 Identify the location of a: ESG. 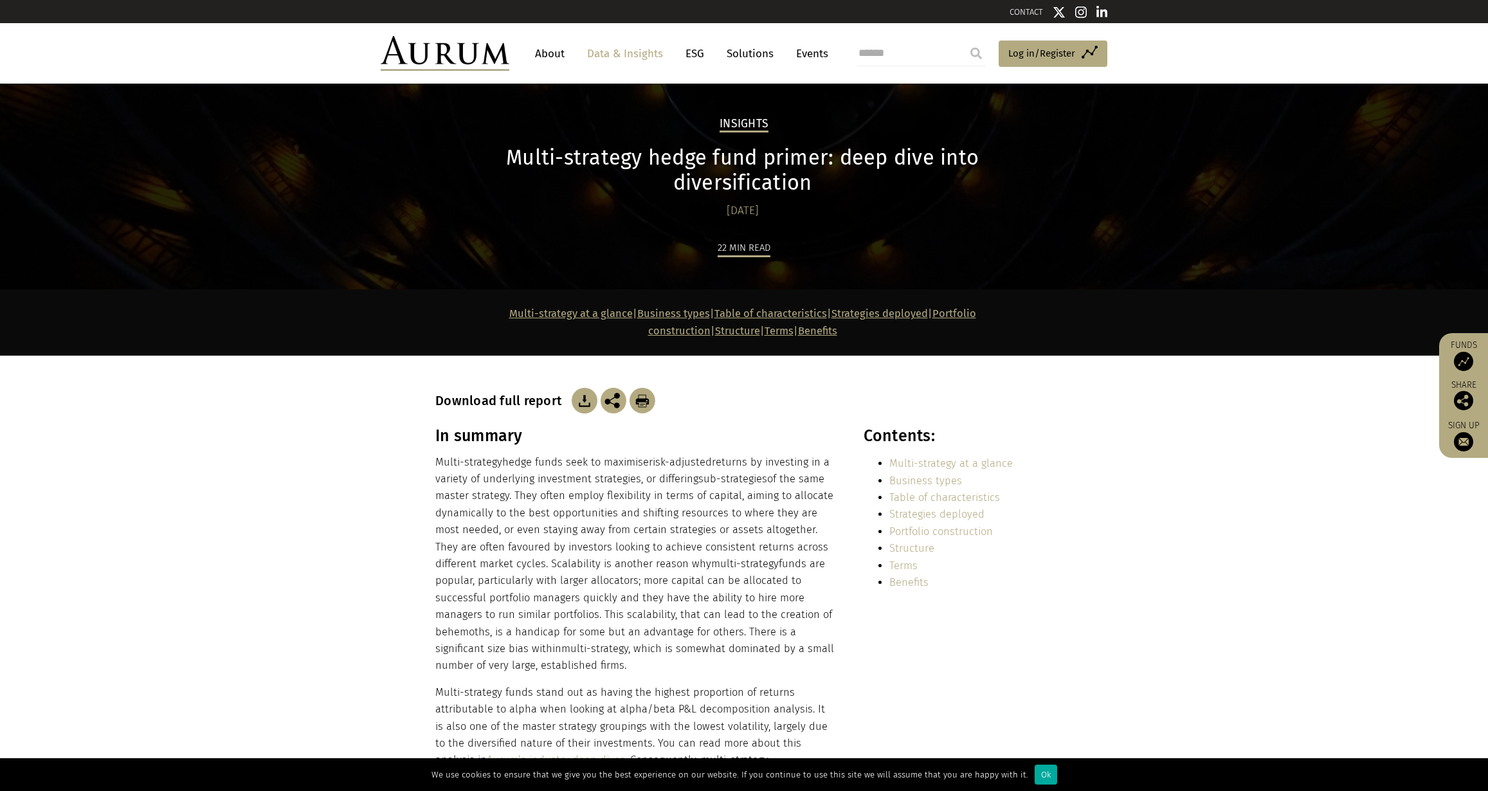
(695, 53).